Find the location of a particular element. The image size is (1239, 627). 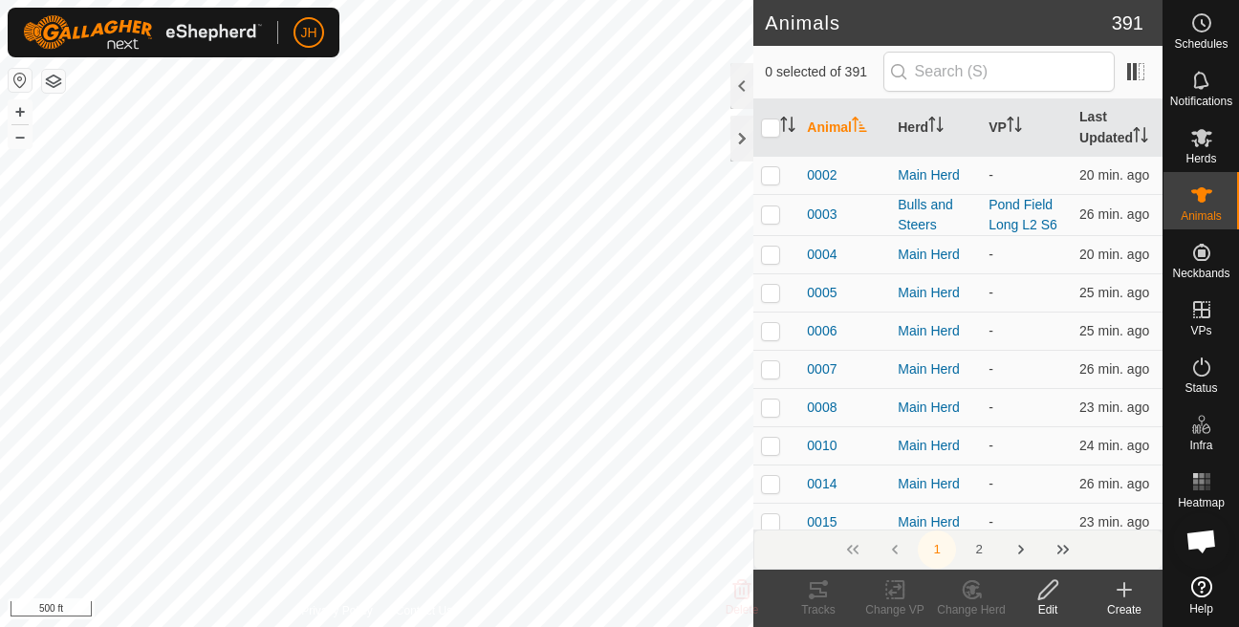

a: Privacy Policy is located at coordinates (336, 611).